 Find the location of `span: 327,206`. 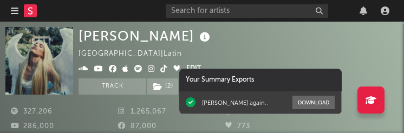

span: 327,206 is located at coordinates (31, 112).